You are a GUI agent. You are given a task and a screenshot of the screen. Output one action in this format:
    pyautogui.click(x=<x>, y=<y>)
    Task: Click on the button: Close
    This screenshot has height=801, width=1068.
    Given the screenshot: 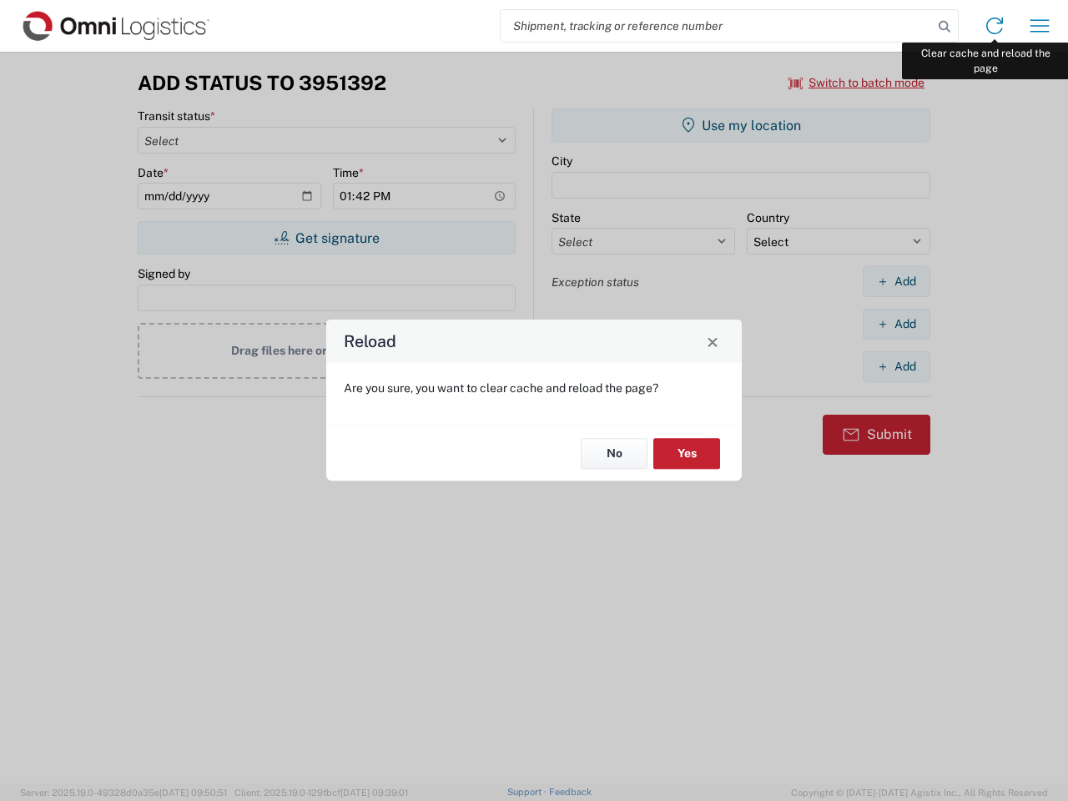 What is the action you would take?
    pyautogui.click(x=713, y=341)
    